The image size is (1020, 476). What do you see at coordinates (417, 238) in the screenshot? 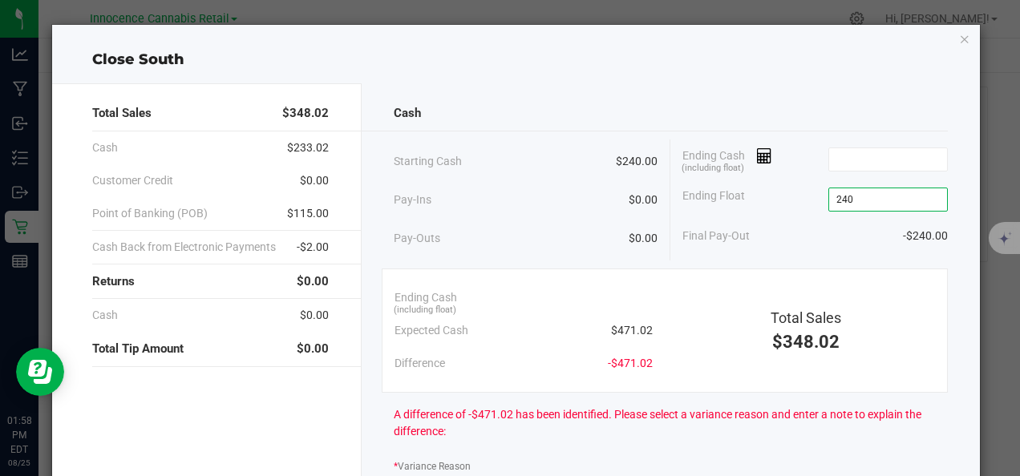
I see `span: Pay-Outs` at bounding box center [417, 238].